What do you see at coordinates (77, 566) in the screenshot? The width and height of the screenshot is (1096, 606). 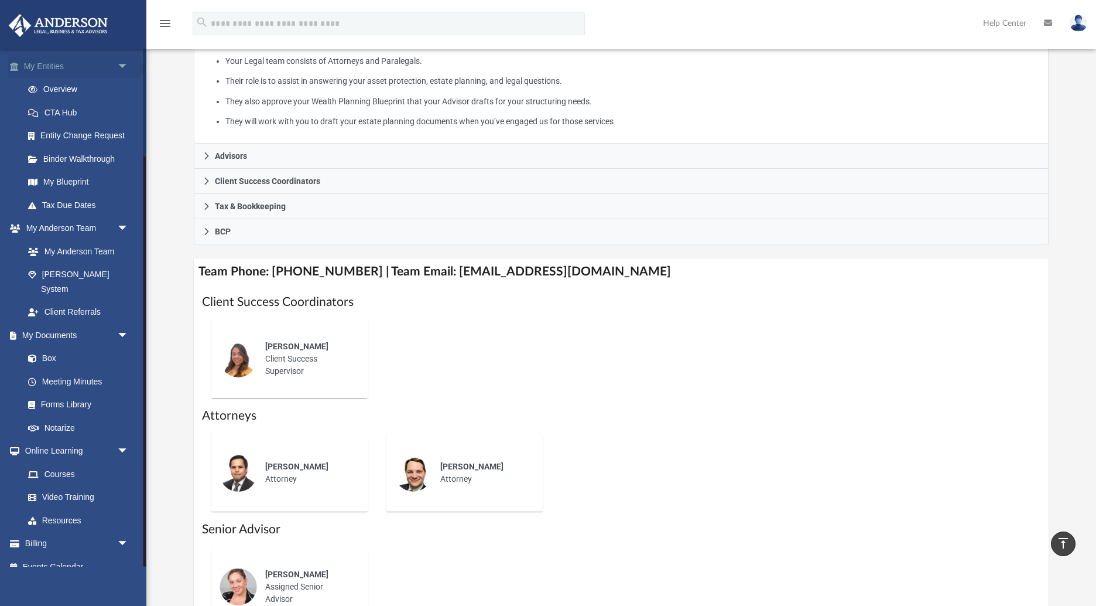 I see `a: Events Calendar` at bounding box center [77, 566].